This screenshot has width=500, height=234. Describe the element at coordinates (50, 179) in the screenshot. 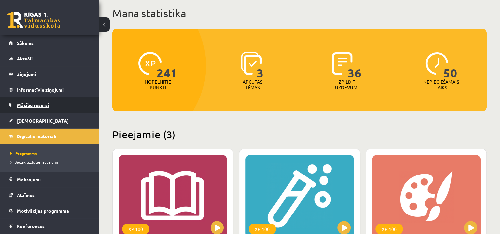

I see `a: Maksājumi` at that location.